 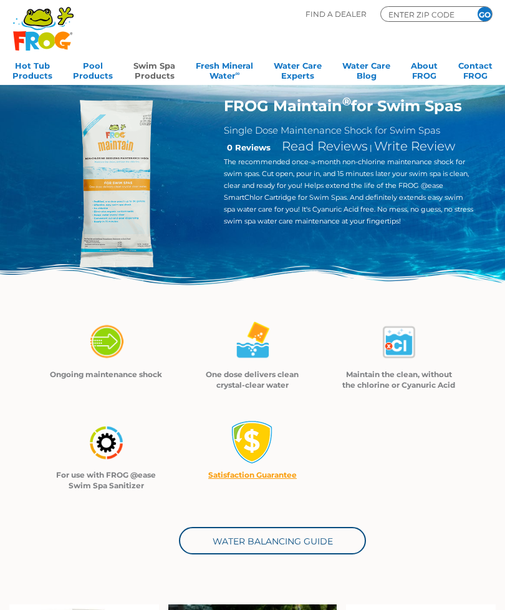 What do you see at coordinates (106, 374) in the screenshot?
I see `p: Ongoing maintenance shock` at bounding box center [106, 374].